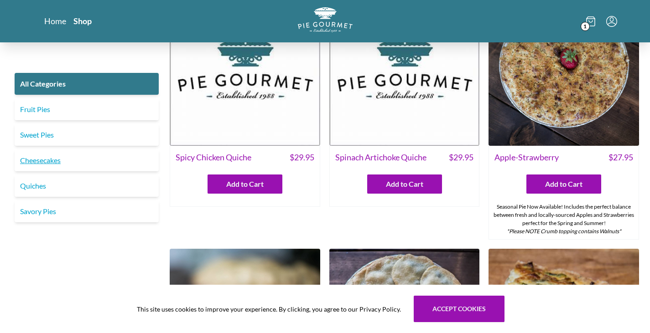 This screenshot has width=650, height=333. I want to click on a: Quiches, so click(87, 186).